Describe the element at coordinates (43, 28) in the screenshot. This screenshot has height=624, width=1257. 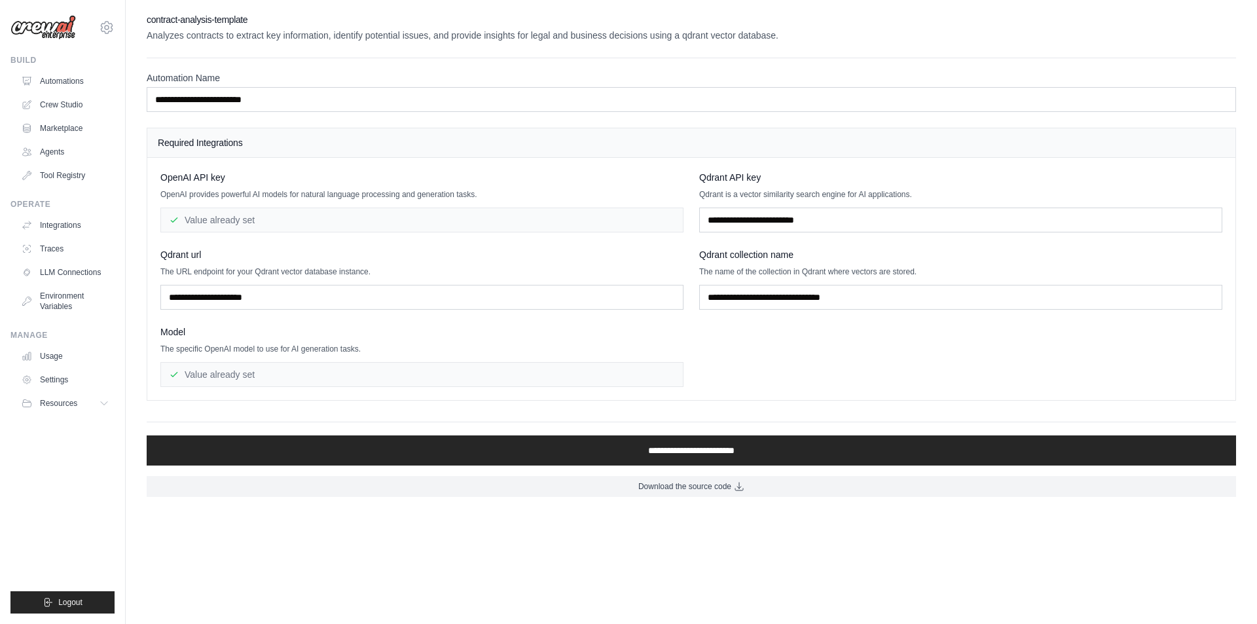
I see `img: Logo` at that location.